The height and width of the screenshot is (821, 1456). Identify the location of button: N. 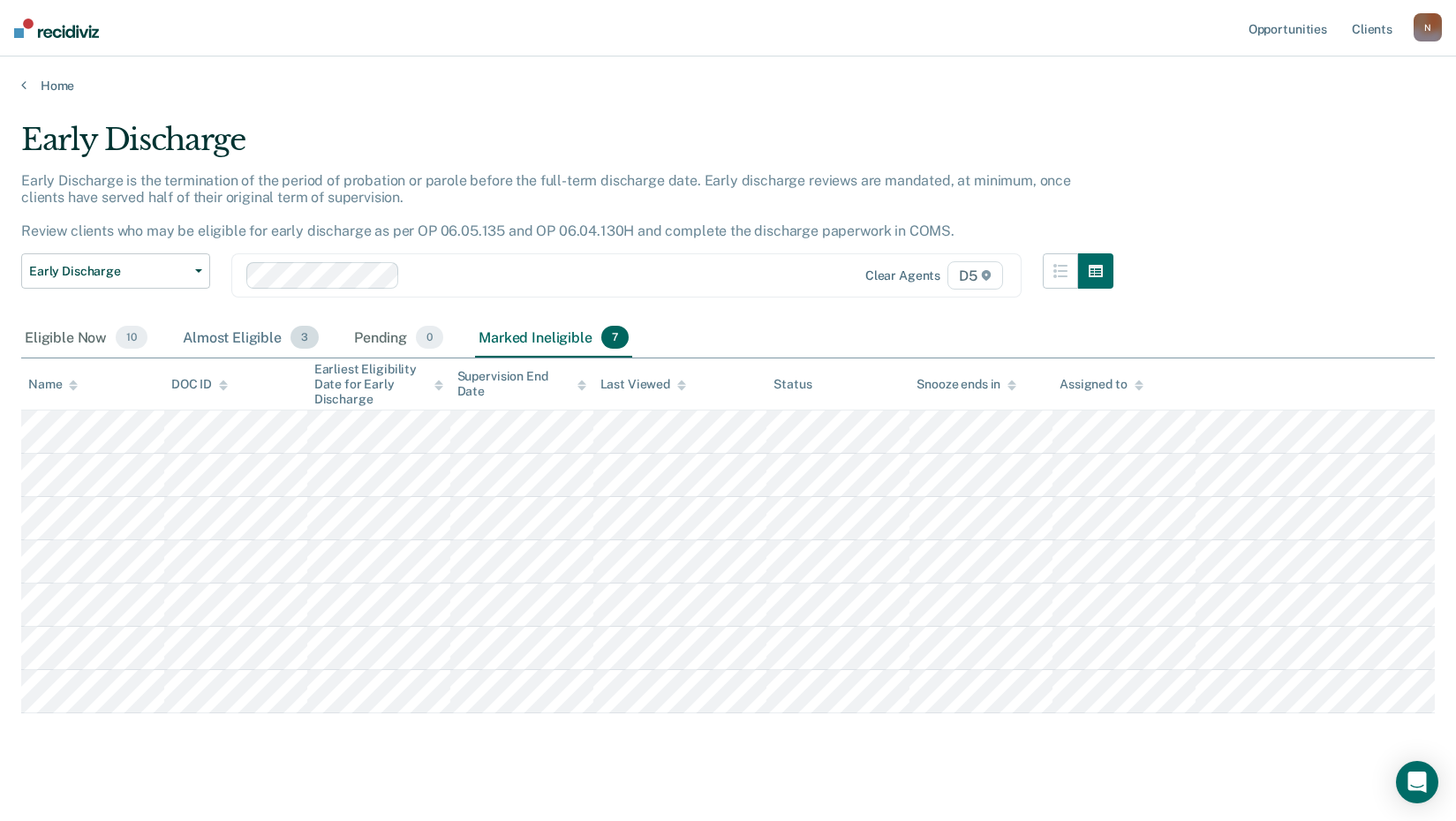
(1427, 28).